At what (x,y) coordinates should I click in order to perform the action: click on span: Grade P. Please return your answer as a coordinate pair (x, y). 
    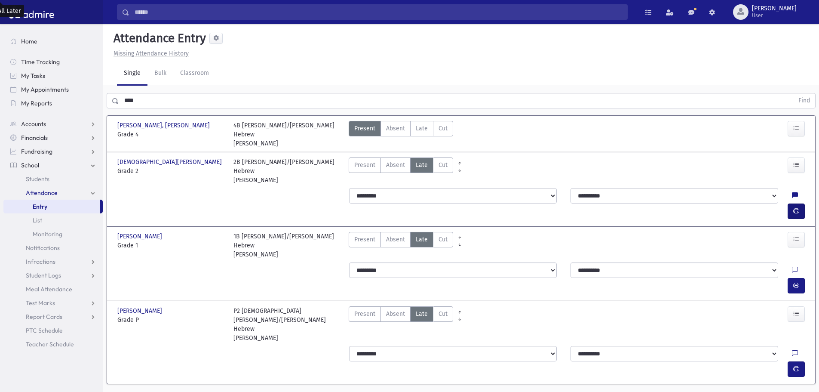
    Looking at the image, I should click on (171, 319).